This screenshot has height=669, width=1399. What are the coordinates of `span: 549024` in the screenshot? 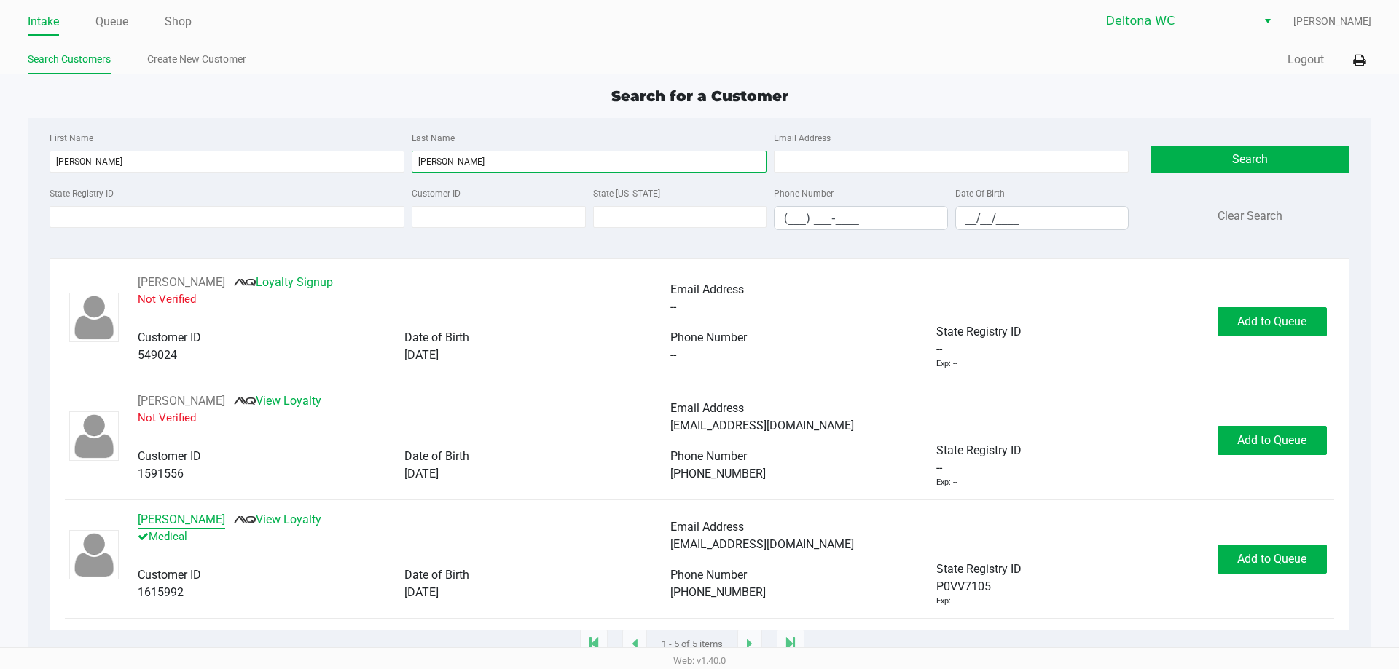 It's located at (157, 355).